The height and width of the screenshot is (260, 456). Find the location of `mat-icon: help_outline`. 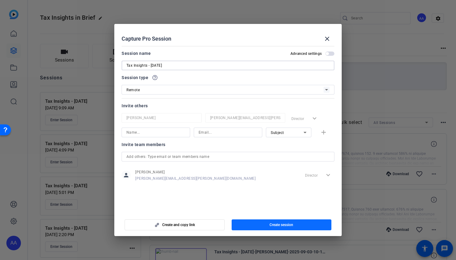

mat-icon: help_outline is located at coordinates (155, 78).